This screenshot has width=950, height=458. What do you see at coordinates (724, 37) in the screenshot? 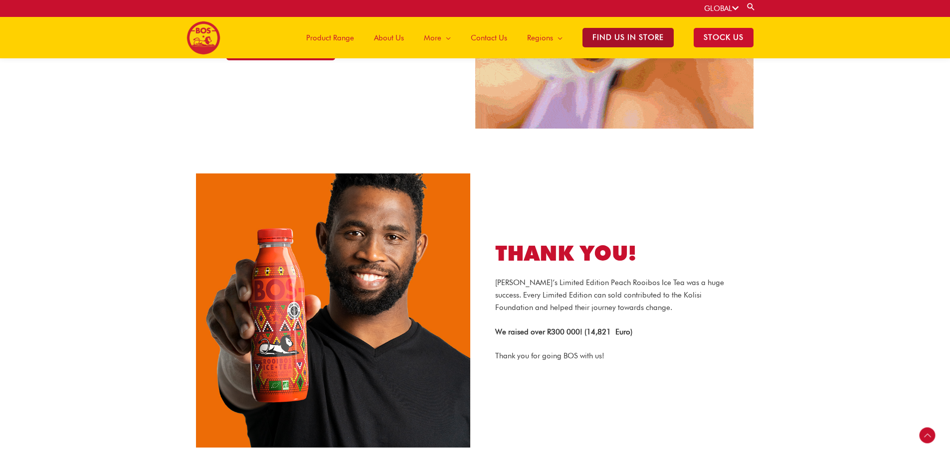
I see `span: STOCK US` at bounding box center [724, 37].